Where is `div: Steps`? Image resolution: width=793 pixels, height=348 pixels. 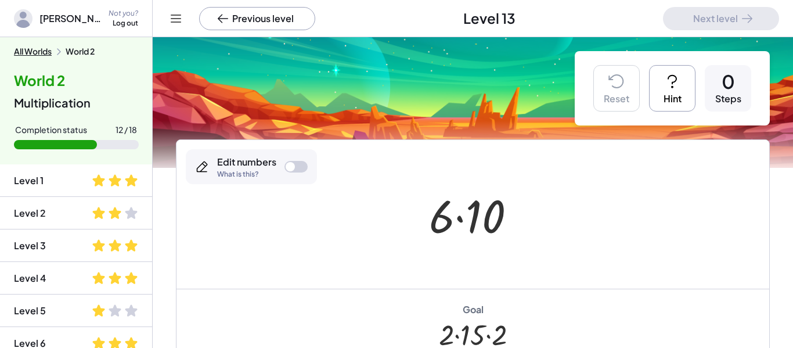
div: Steps is located at coordinates (728, 99).